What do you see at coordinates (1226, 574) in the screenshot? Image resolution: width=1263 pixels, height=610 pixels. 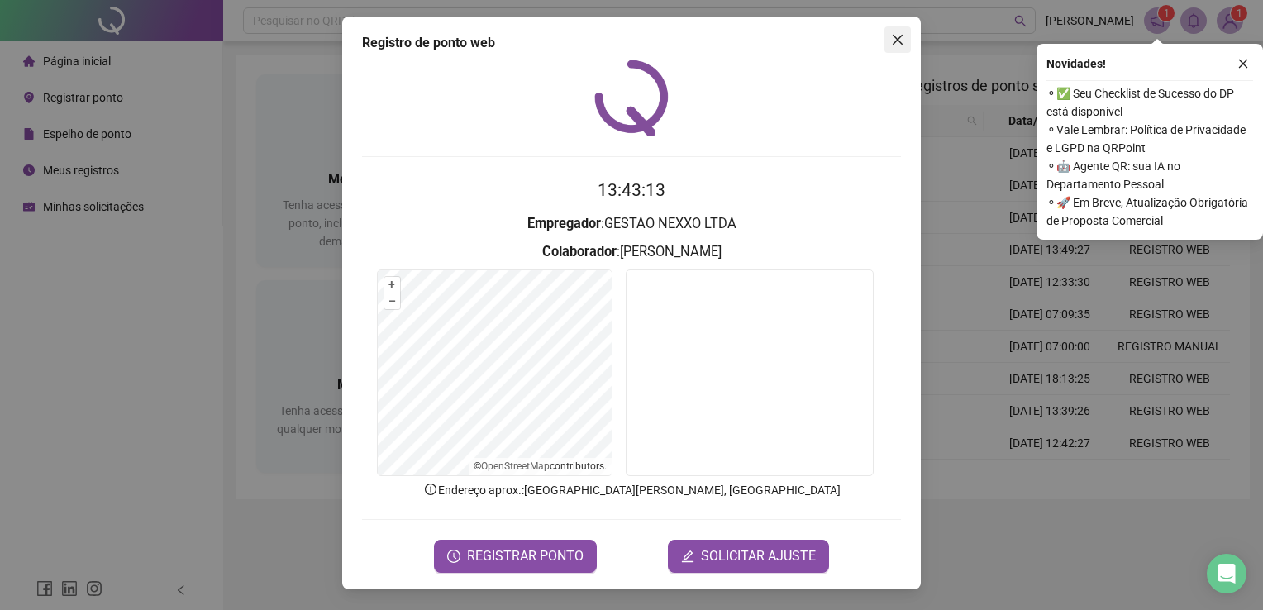 I see `div: Open Intercom Messenger` at bounding box center [1226, 574].